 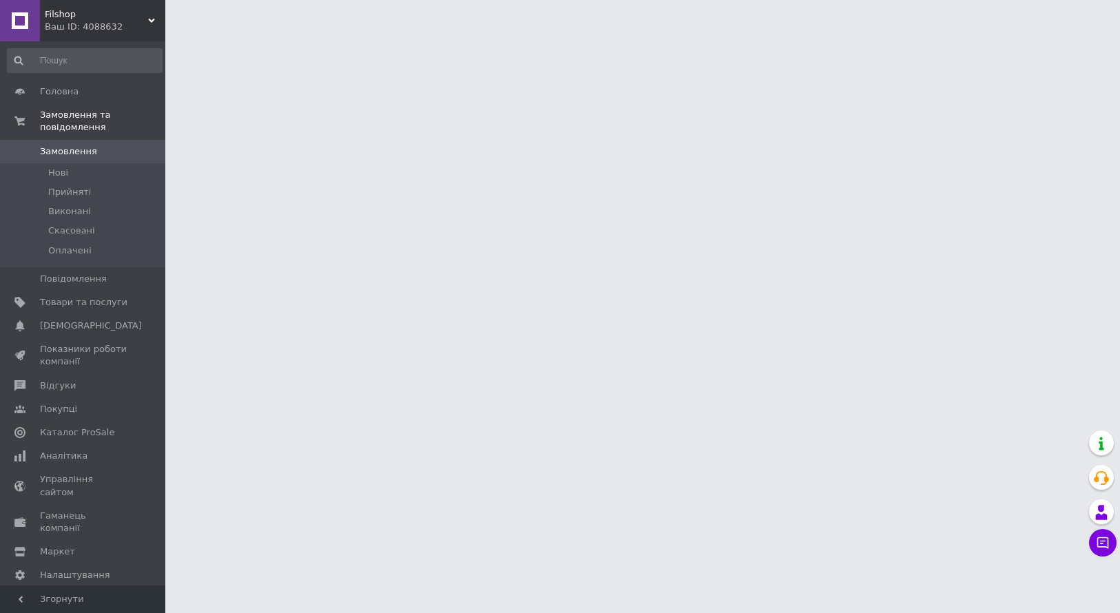 What do you see at coordinates (57, 552) in the screenshot?
I see `span: Маркет` at bounding box center [57, 552].